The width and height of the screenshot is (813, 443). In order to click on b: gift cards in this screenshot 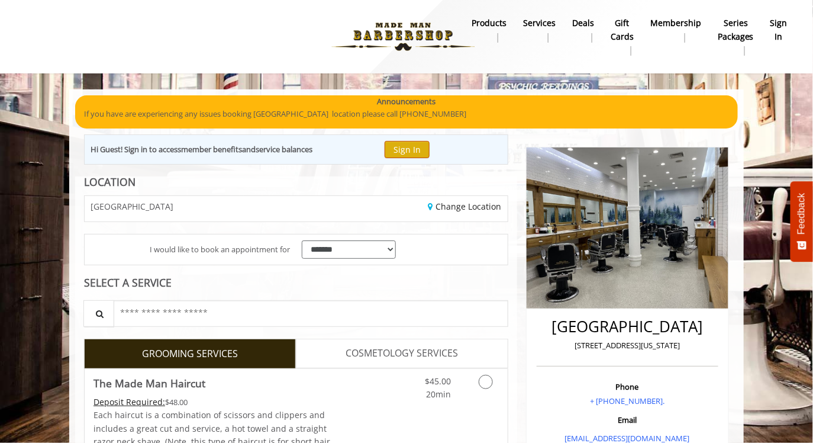, I will do `click(622, 30)`.